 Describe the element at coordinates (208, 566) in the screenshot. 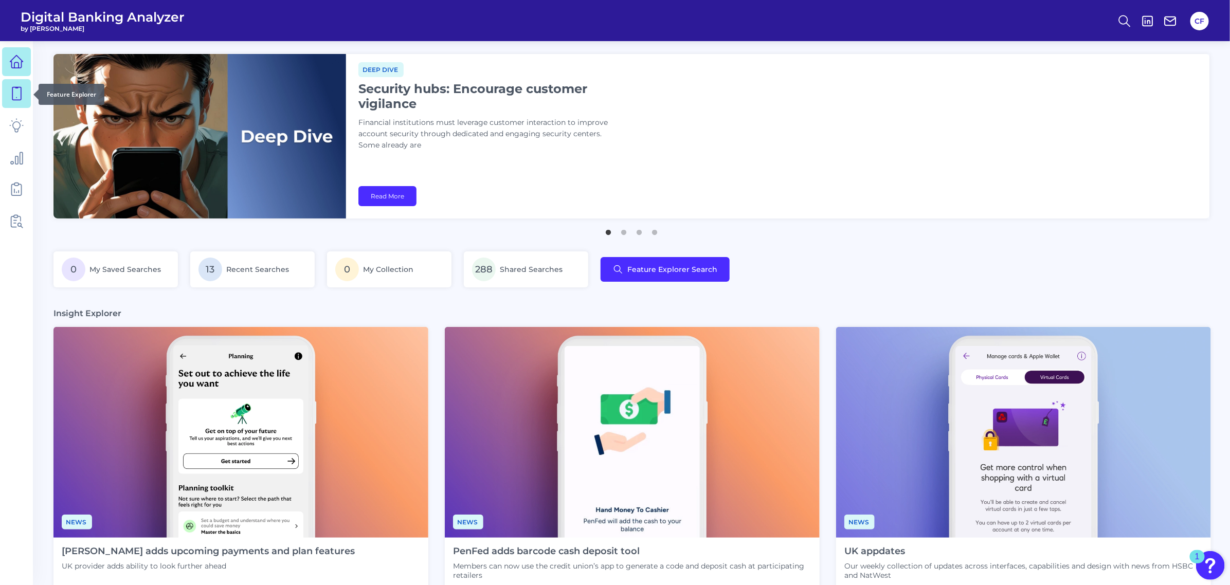

I see `p: UK provider adds ability to look further ahead` at that location.